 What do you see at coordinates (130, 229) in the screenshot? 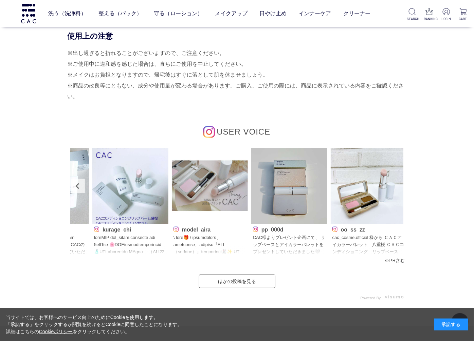
I see `p: kurage_chi` at bounding box center [130, 229].